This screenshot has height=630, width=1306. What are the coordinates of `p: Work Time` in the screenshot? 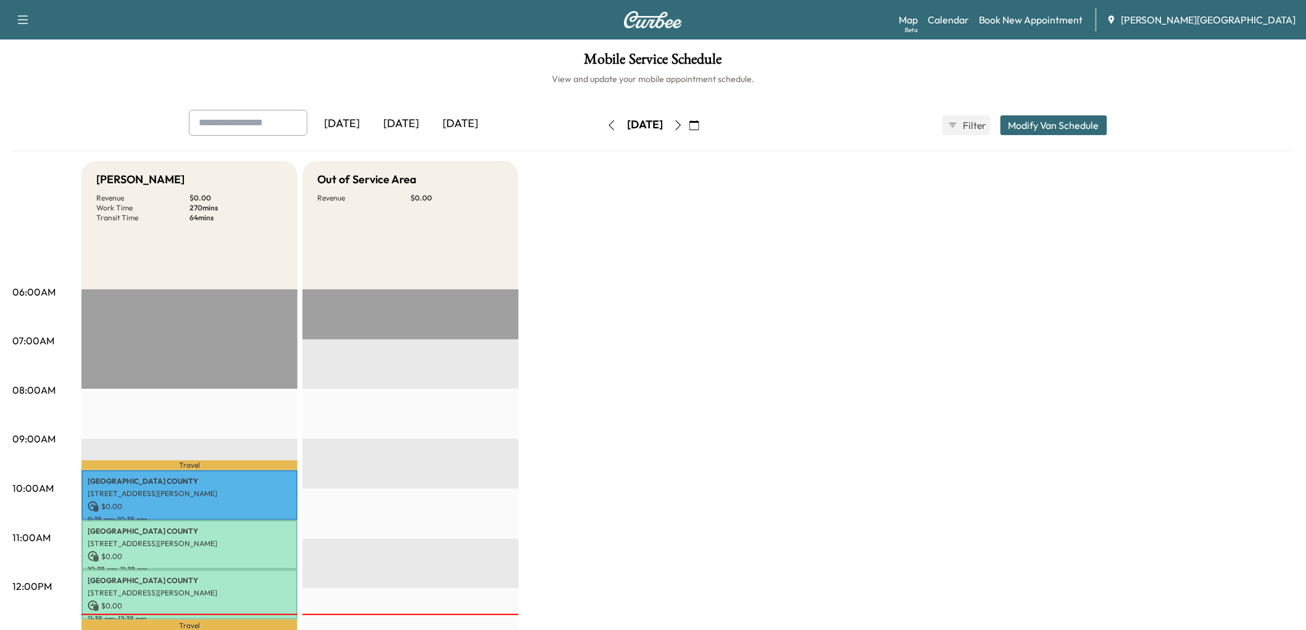 It's located at (143, 208).